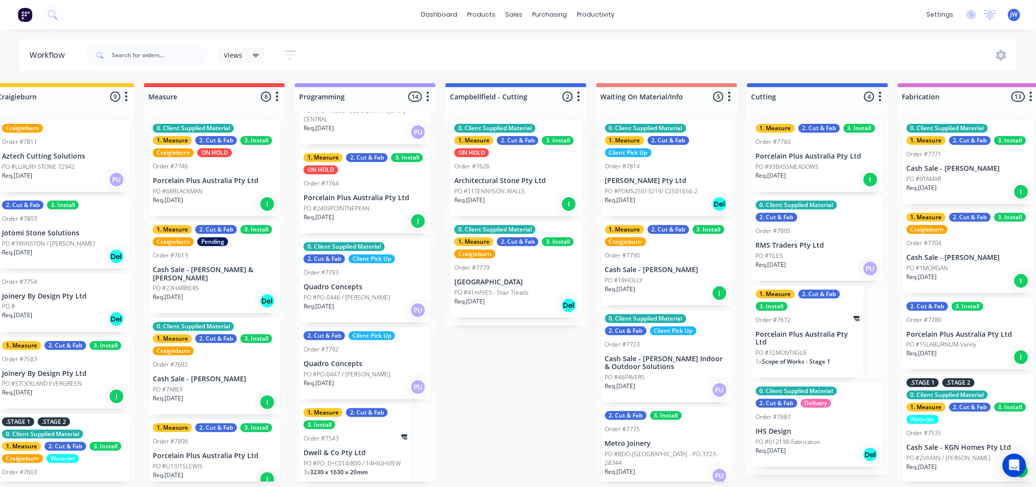  What do you see at coordinates (213, 242) in the screenshot?
I see `div: Pending` at bounding box center [213, 242].